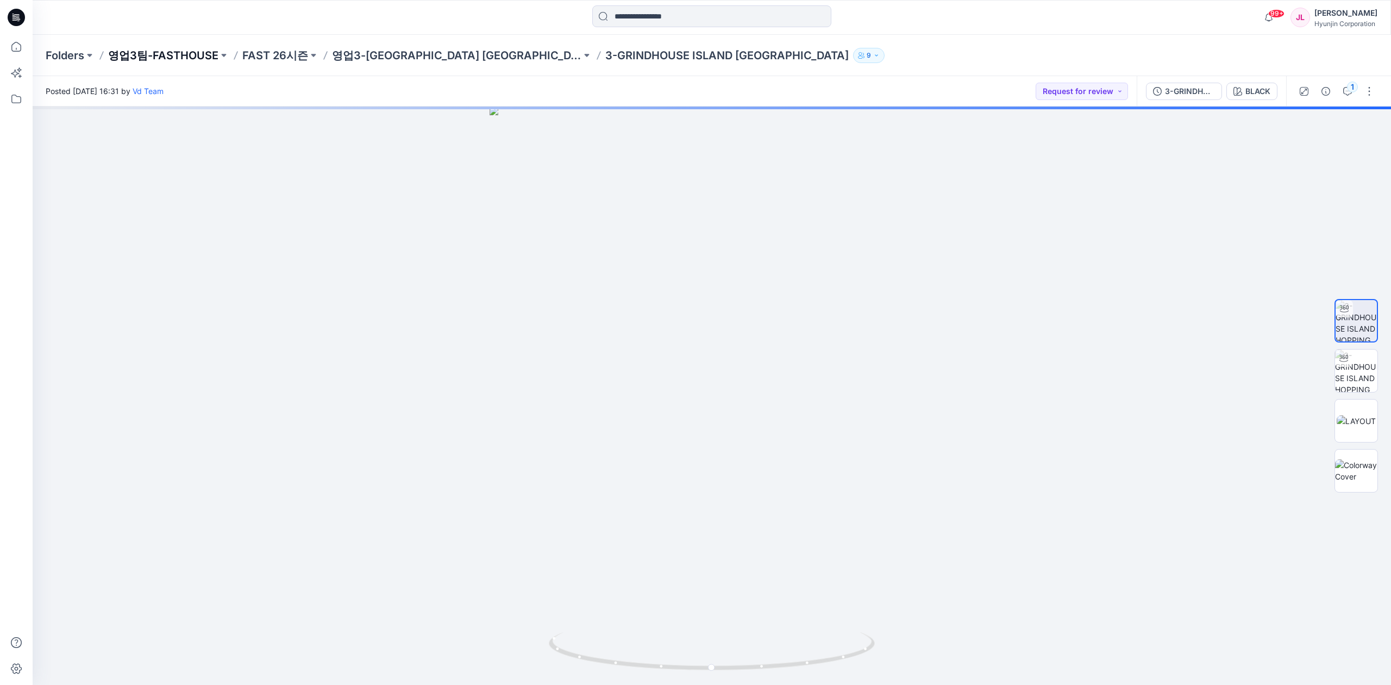 The height and width of the screenshot is (685, 1391). I want to click on p: FAST 26시즌, so click(275, 55).